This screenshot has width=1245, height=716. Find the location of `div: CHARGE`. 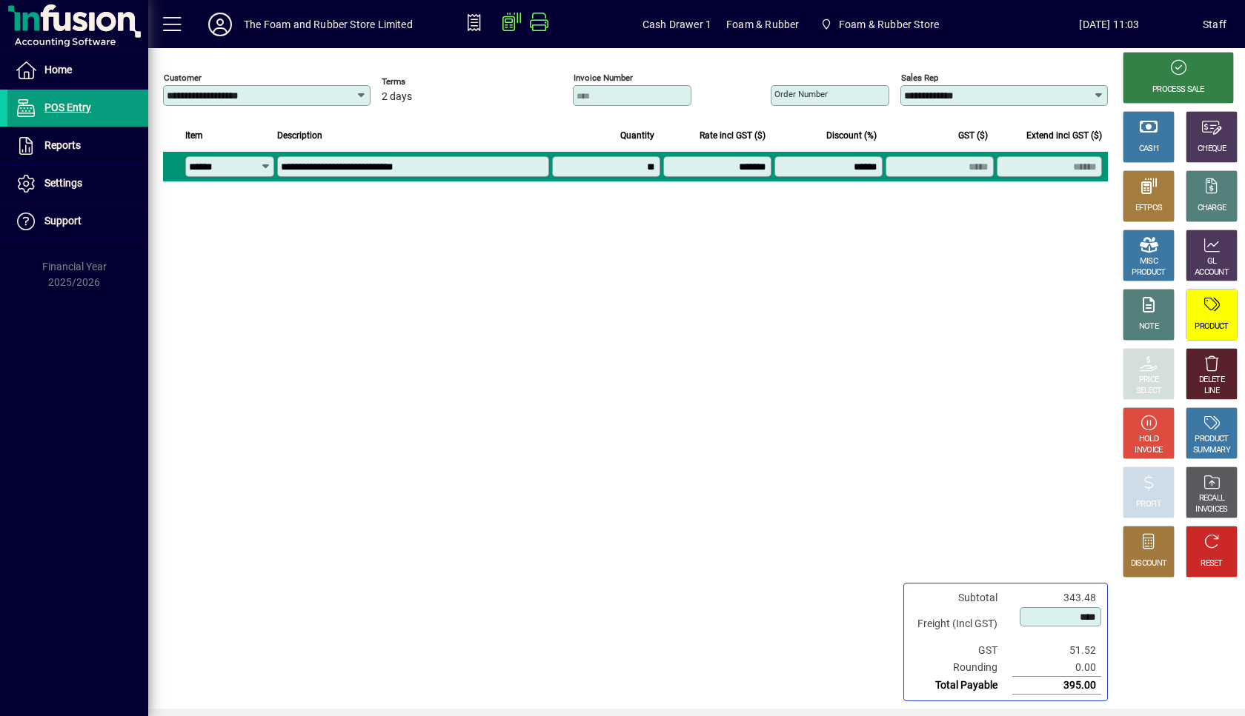

div: CHARGE is located at coordinates (1211, 208).